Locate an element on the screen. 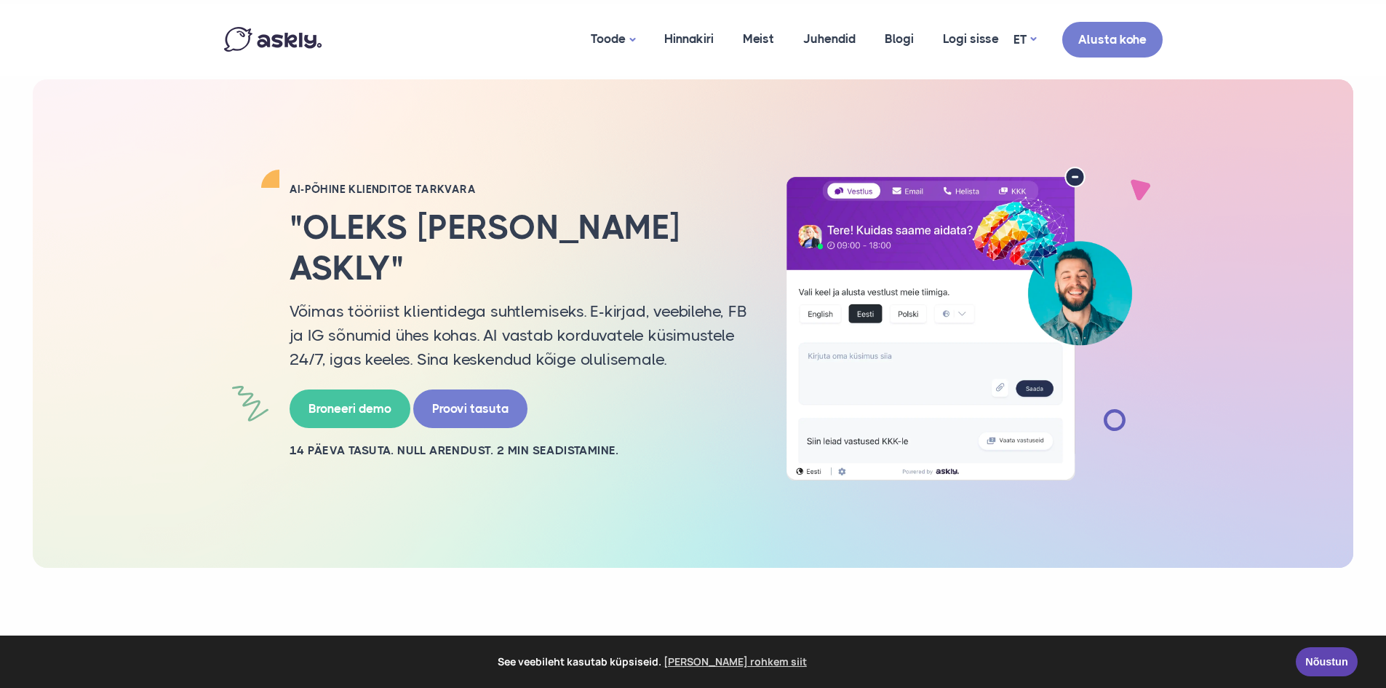 This screenshot has width=1386, height=688. a: Proovi tasuta is located at coordinates (470, 408).